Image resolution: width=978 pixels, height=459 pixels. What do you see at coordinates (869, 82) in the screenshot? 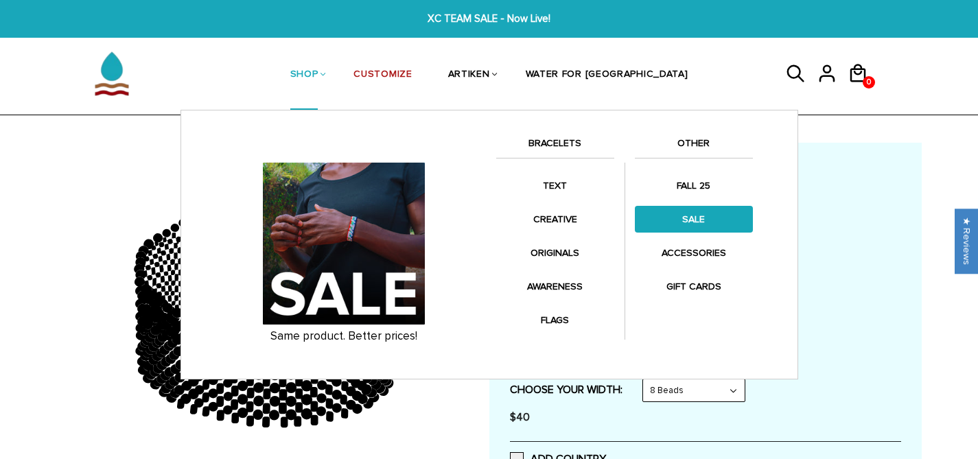
I see `span: 0` at bounding box center [869, 82].